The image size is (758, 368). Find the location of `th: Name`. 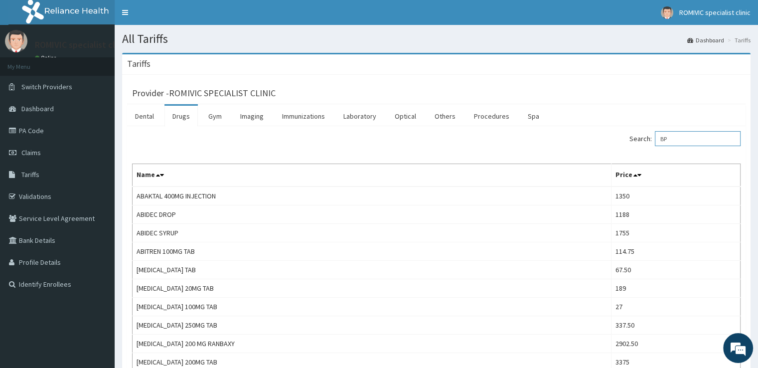

th: Name is located at coordinates (372, 175).